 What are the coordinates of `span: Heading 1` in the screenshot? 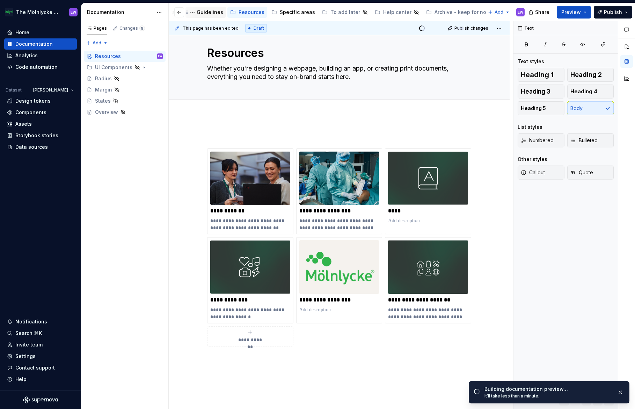 It's located at (537, 75).